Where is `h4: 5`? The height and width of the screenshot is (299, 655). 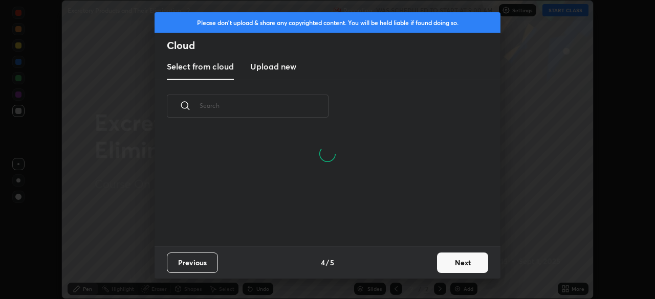
h4: 5 is located at coordinates (332, 262).